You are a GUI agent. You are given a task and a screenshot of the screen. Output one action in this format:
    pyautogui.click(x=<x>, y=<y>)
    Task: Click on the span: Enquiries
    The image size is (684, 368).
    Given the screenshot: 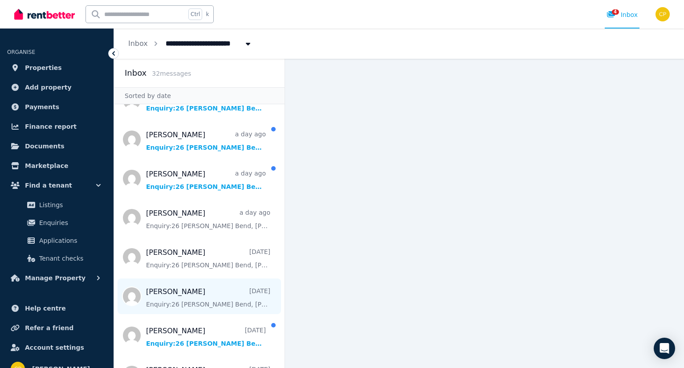 What is the action you would take?
    pyautogui.click(x=69, y=223)
    